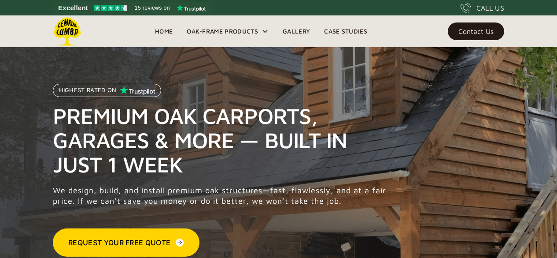  I want to click on a: Request Your Free Quote, so click(126, 242).